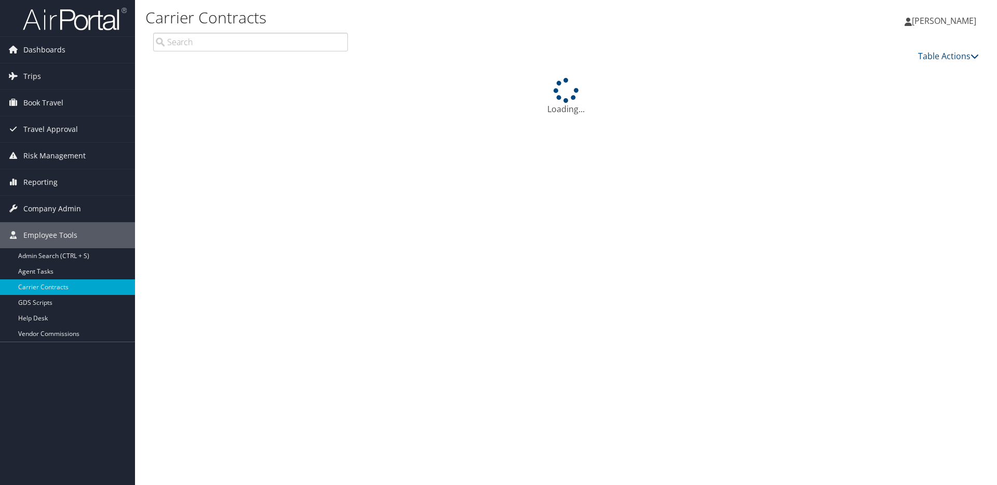 The height and width of the screenshot is (485, 997). What do you see at coordinates (54, 156) in the screenshot?
I see `span: Risk Management` at bounding box center [54, 156].